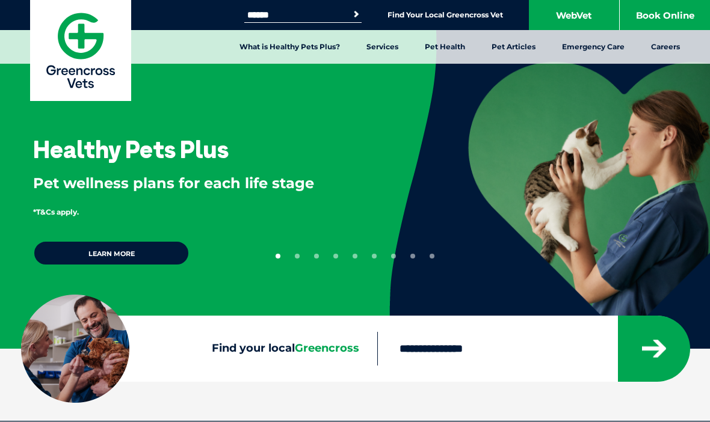 The image size is (710, 422). I want to click on a: Pet Articles, so click(513, 47).